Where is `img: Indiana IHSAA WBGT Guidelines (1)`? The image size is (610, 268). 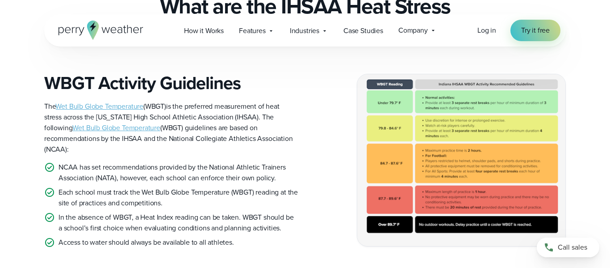 img: Indiana IHSAA WBGT Guidelines (1) is located at coordinates (461, 159).